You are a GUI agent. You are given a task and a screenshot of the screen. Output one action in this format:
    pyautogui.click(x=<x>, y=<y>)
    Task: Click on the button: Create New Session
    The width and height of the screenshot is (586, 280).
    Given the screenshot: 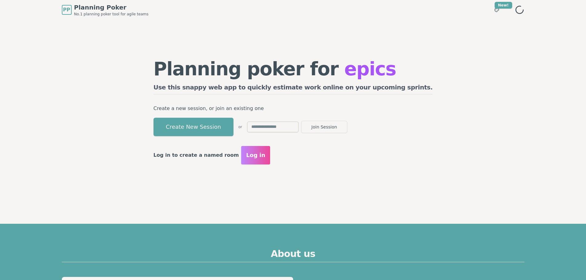 What is the action you would take?
    pyautogui.click(x=193, y=127)
    